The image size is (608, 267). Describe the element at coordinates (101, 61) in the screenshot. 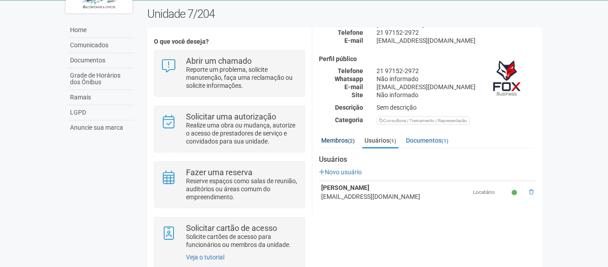

I see `a: Documentos` at that location.